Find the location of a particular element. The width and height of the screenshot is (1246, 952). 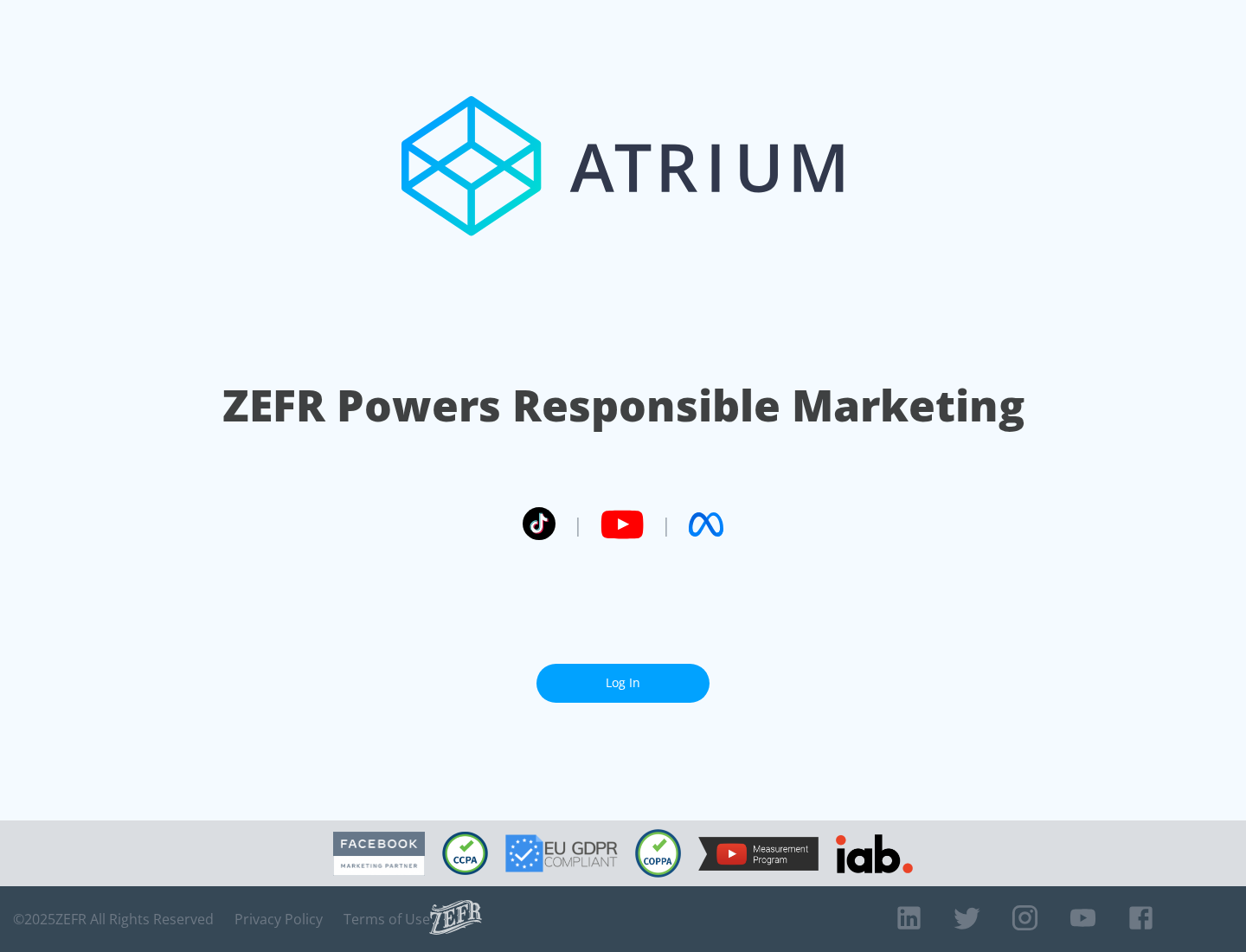

img: YouTube Measurement Program is located at coordinates (758, 853).